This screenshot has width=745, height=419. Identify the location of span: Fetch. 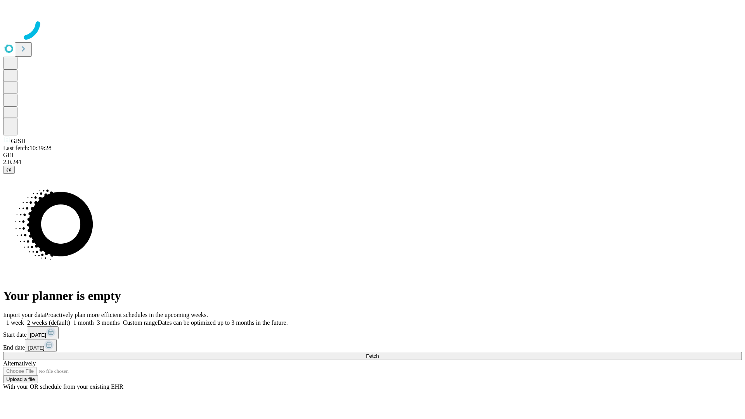
(372, 356).